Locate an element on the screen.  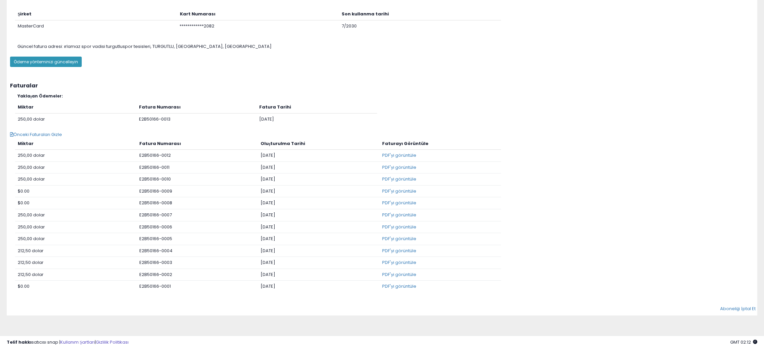
font: Oluşturulma Tarihi is located at coordinates (283, 143).